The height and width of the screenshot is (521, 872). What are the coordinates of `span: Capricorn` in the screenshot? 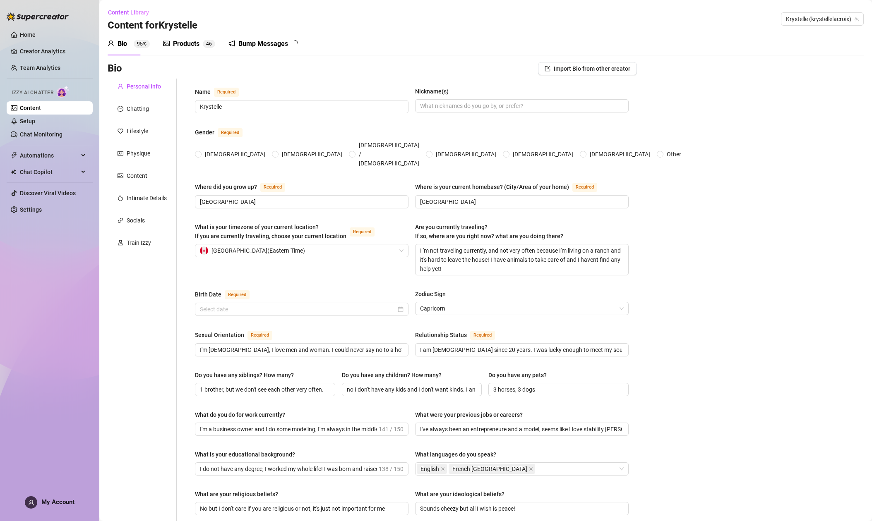 It's located at (522, 309).